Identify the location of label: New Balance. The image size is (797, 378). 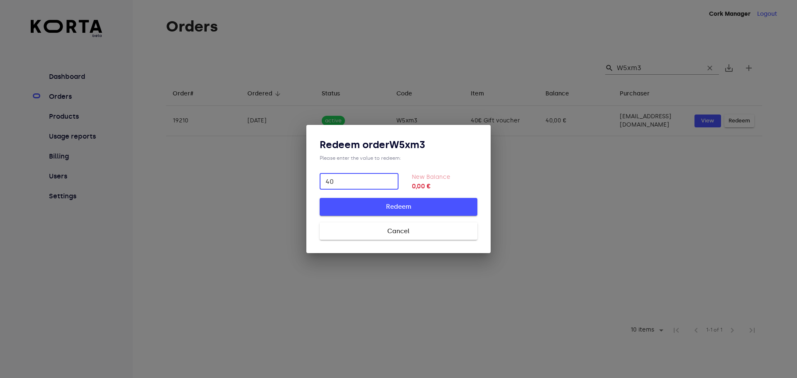
(431, 177).